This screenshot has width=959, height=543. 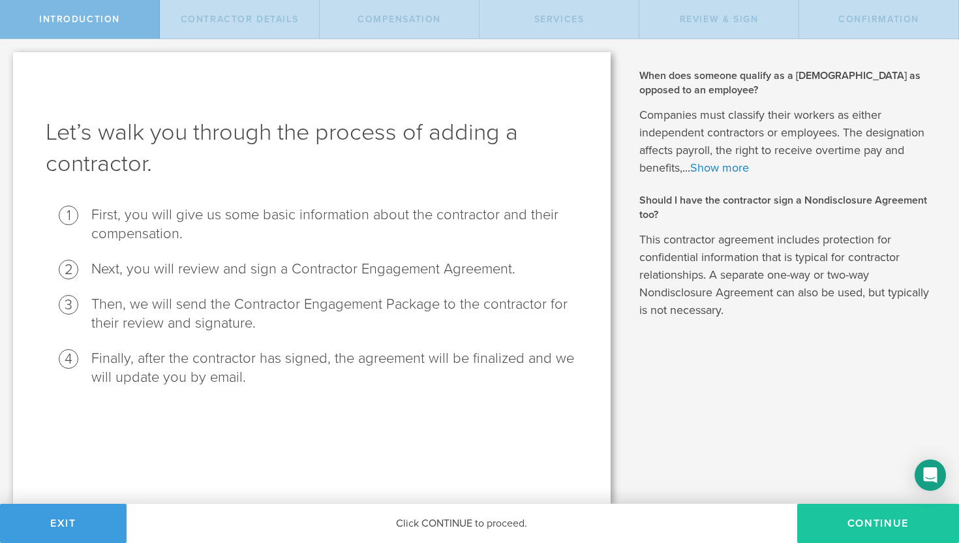 I want to click on span: Confirmation, so click(x=879, y=19).